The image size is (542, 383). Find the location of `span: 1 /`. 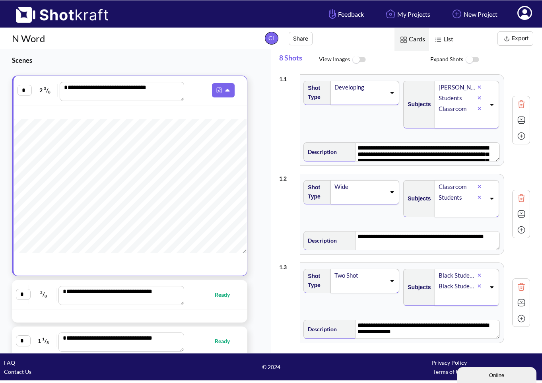

span: 1 / is located at coordinates (44, 341).